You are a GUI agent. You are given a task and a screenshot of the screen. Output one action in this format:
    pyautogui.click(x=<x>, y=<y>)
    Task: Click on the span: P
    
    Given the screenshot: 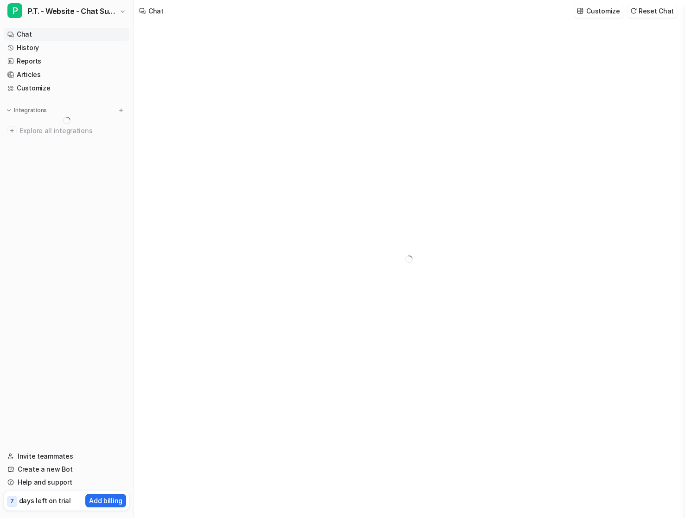 What is the action you would take?
    pyautogui.click(x=15, y=11)
    